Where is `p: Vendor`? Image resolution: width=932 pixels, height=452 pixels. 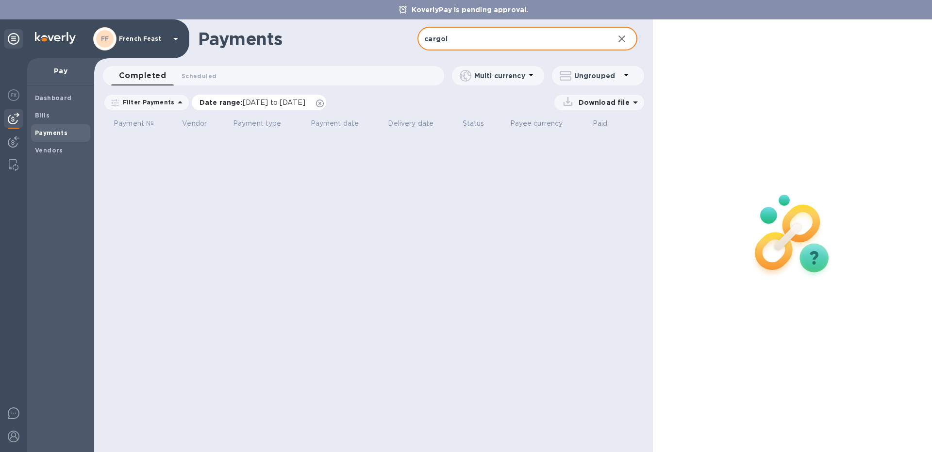 p: Vendor is located at coordinates (194, 123).